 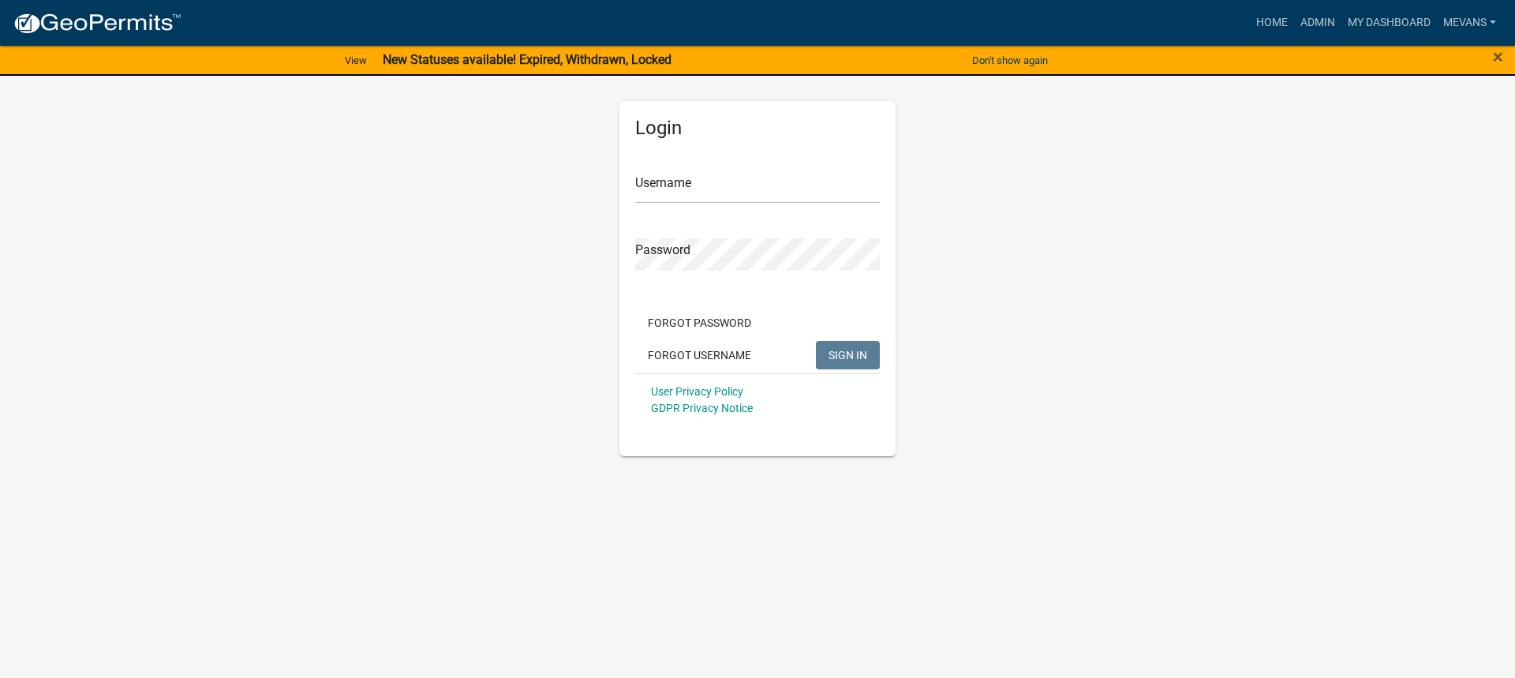 What do you see at coordinates (1272, 23) in the screenshot?
I see `a: Home` at bounding box center [1272, 23].